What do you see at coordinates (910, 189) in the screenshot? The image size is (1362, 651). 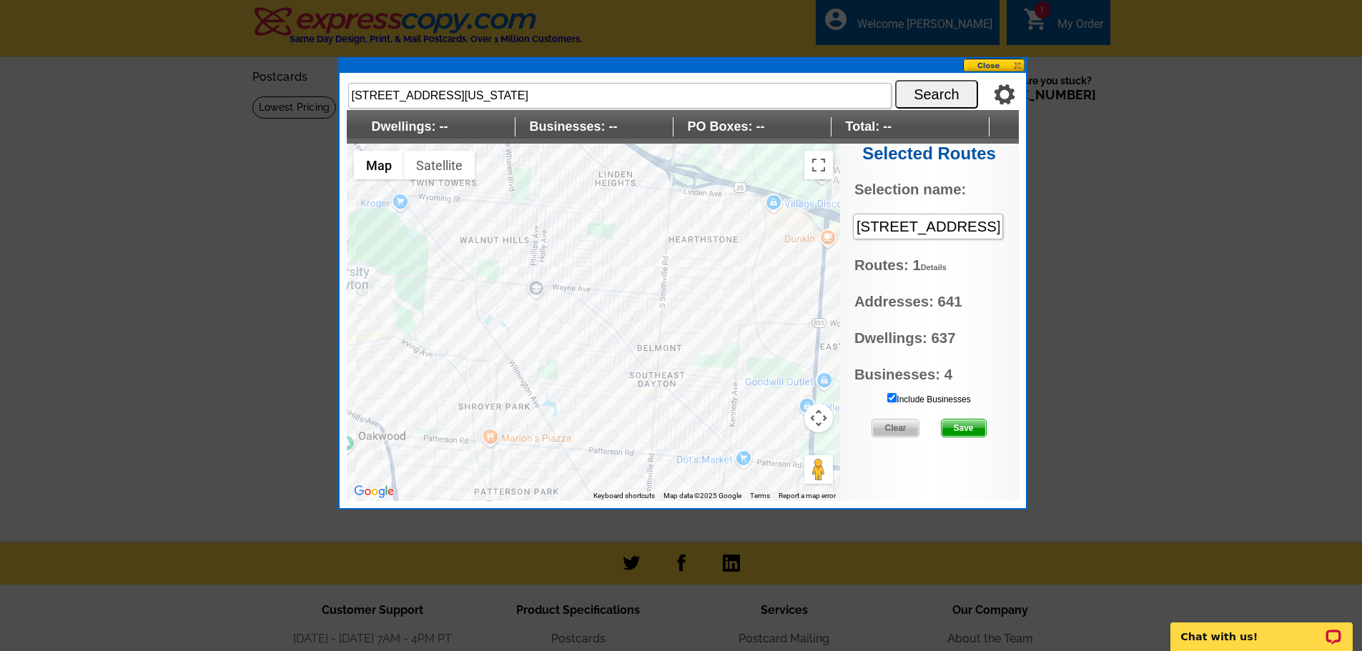 I see `label: Selection name:` at bounding box center [910, 189].